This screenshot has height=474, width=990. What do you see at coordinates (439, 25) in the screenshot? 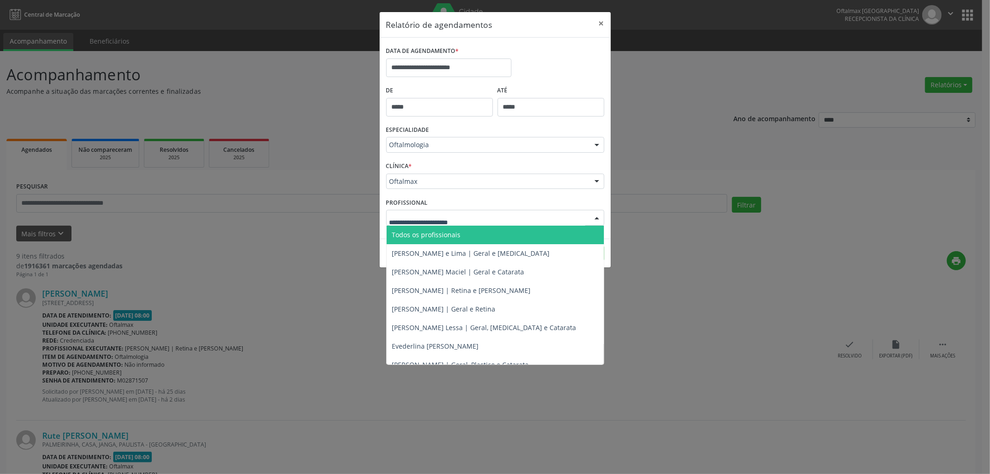
I see `h5: Relatório de agendamentos` at bounding box center [439, 25].